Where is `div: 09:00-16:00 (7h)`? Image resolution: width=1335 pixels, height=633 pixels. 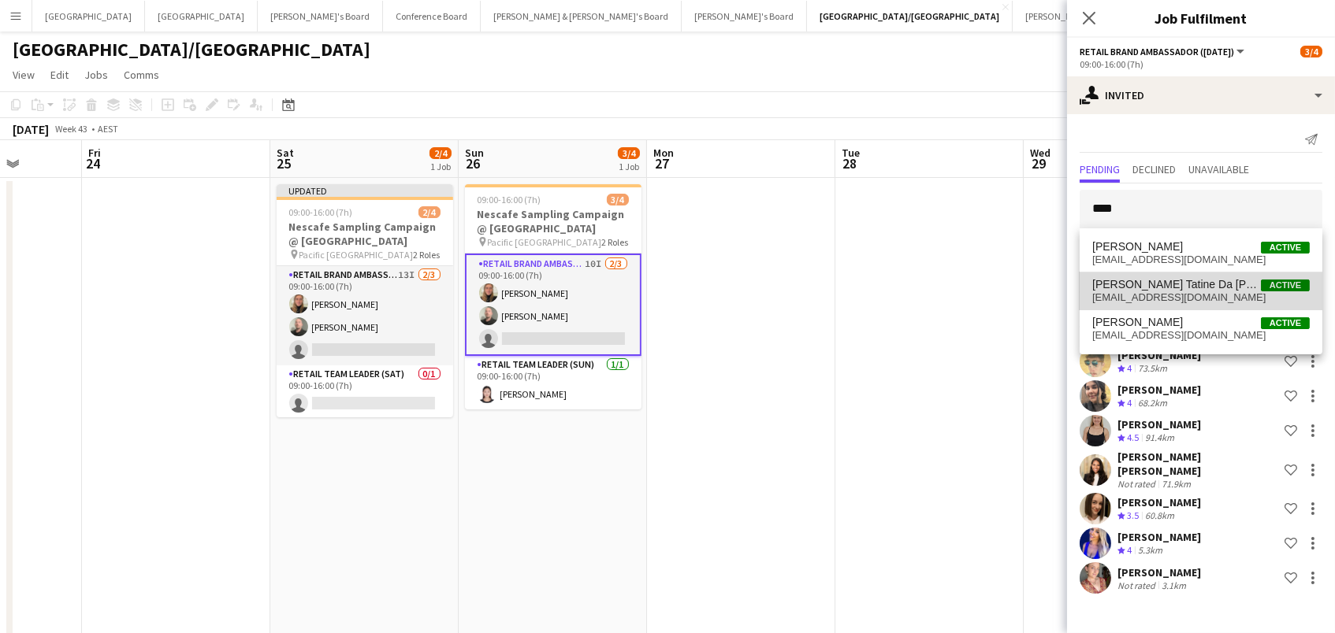 div: 09:00-16:00 (7h) is located at coordinates (1201, 64).